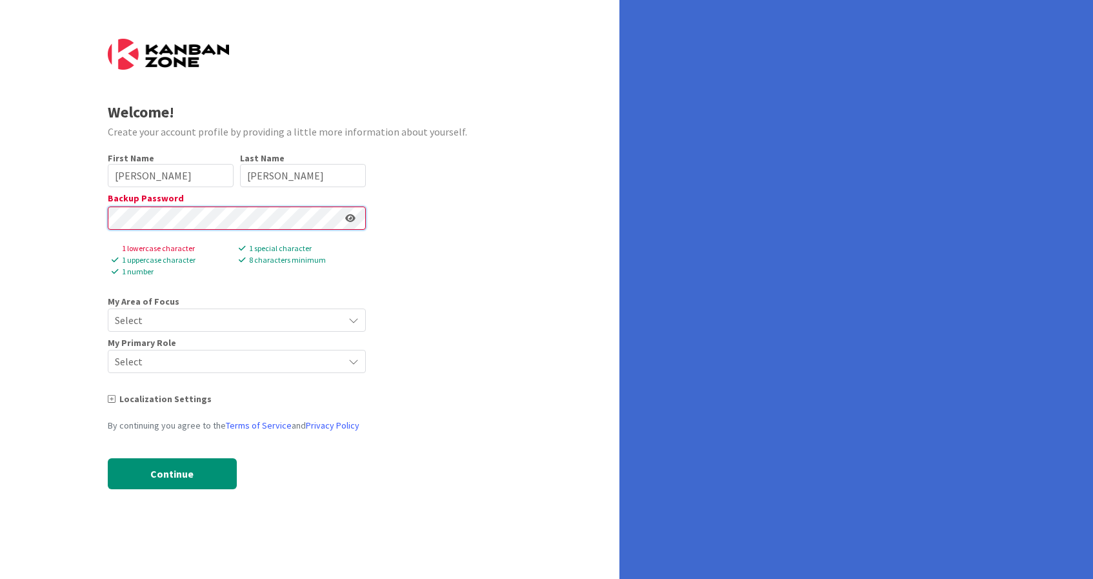 Image resolution: width=1093 pixels, height=579 pixels. I want to click on span: My Area of Focus, so click(143, 301).